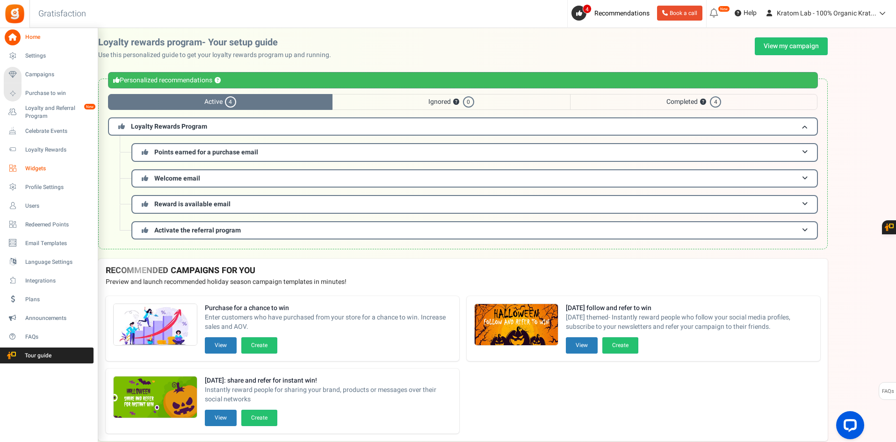  Describe the element at coordinates (463, 80) in the screenshot. I see `div: Personalized recommendations` at that location.